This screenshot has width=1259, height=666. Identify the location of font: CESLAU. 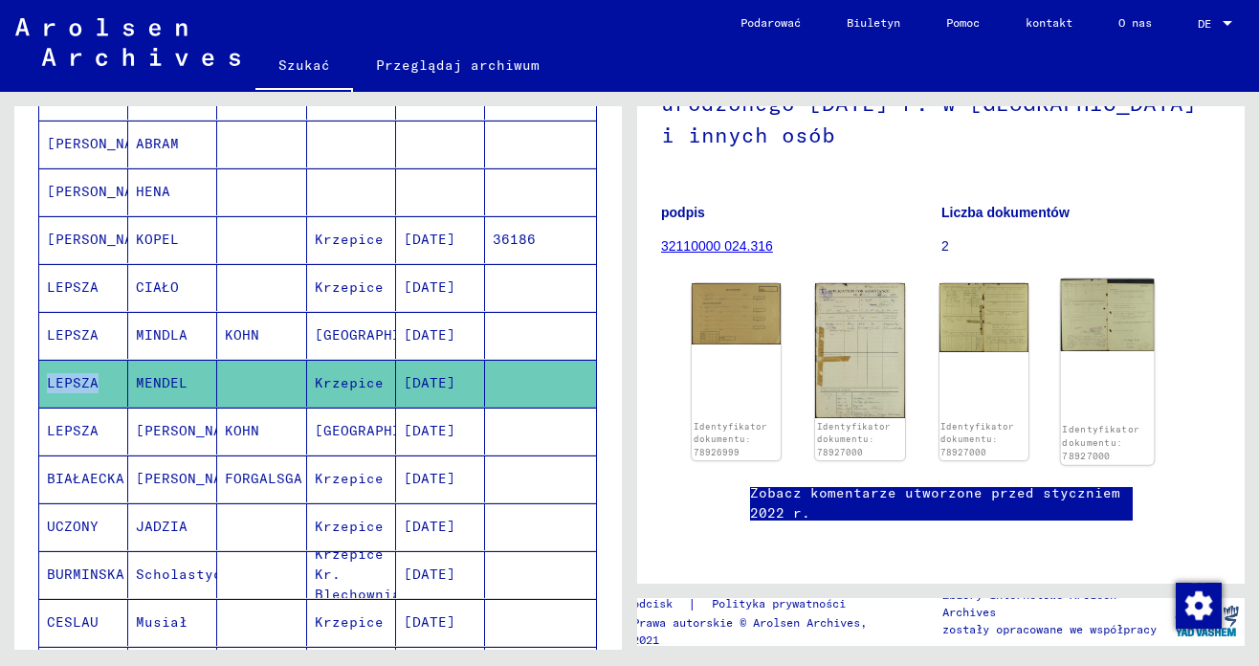
(73, 622).